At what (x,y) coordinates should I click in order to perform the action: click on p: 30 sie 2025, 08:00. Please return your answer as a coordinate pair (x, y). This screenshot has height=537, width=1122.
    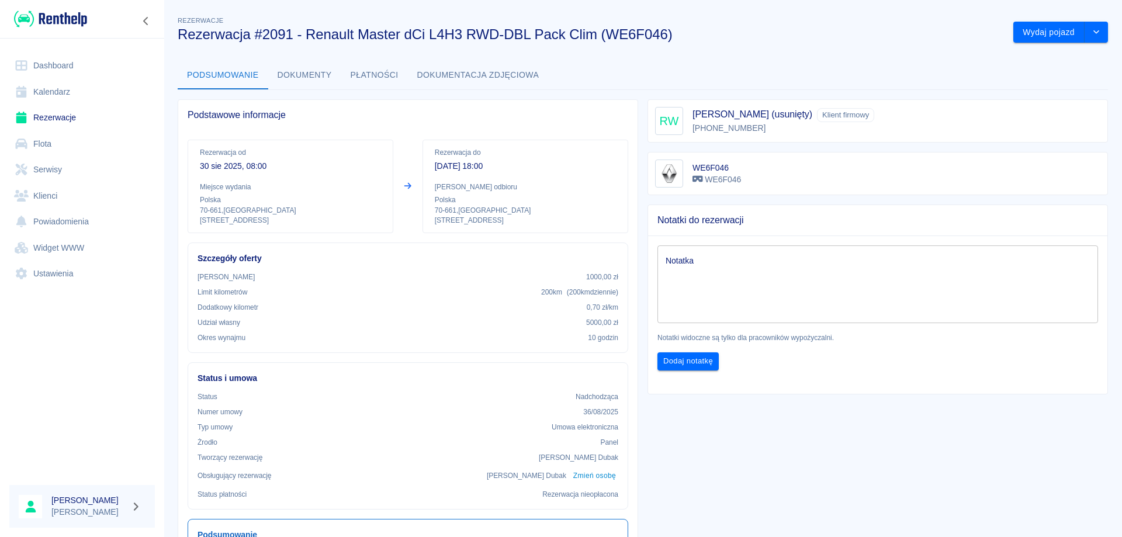
    Looking at the image, I should click on (291, 166).